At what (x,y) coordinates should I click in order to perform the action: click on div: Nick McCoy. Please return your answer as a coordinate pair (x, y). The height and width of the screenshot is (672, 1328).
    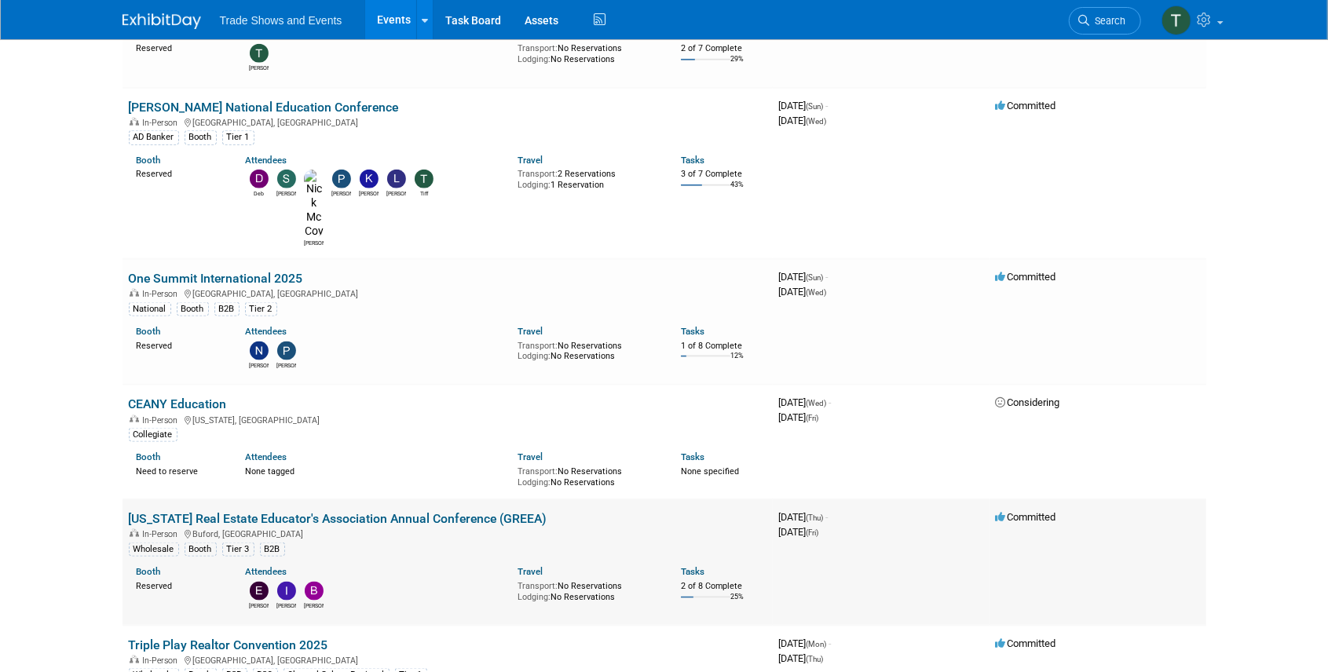
    Looking at the image, I should click on (313, 243).